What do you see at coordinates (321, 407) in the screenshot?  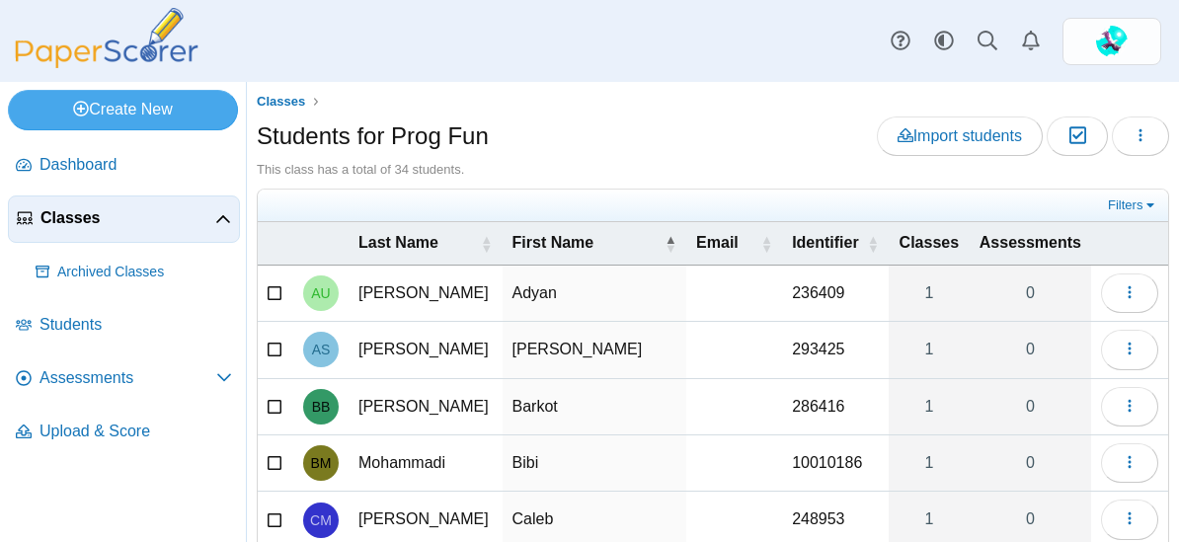 I see `span: Barkot Berhanu` at bounding box center [321, 407].